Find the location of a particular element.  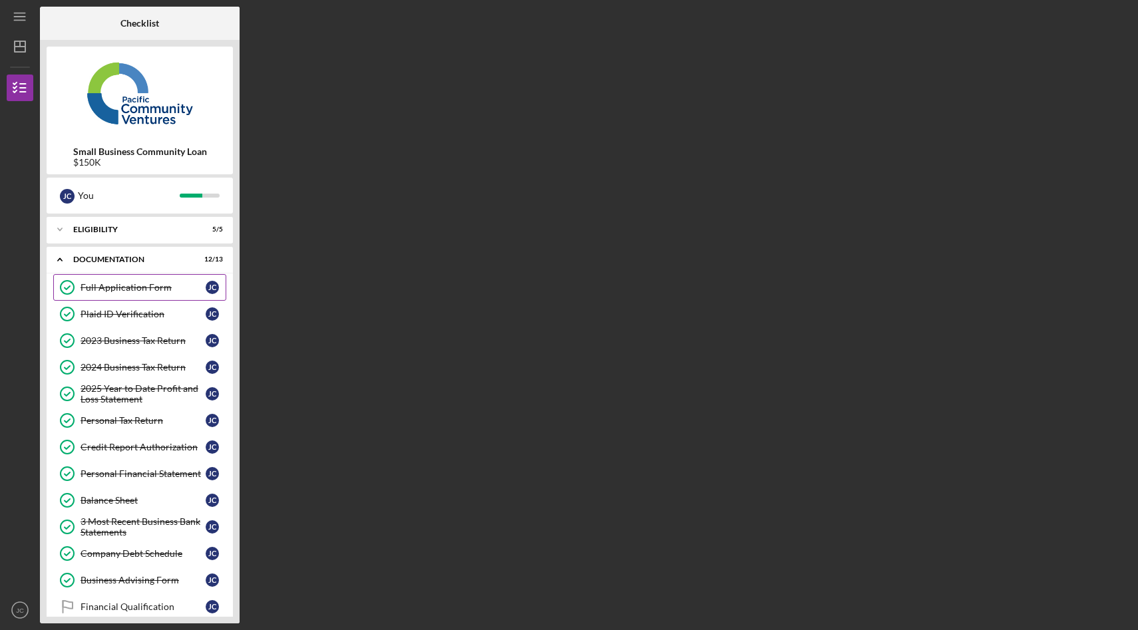

div: Financial Qualification is located at coordinates (143, 607).